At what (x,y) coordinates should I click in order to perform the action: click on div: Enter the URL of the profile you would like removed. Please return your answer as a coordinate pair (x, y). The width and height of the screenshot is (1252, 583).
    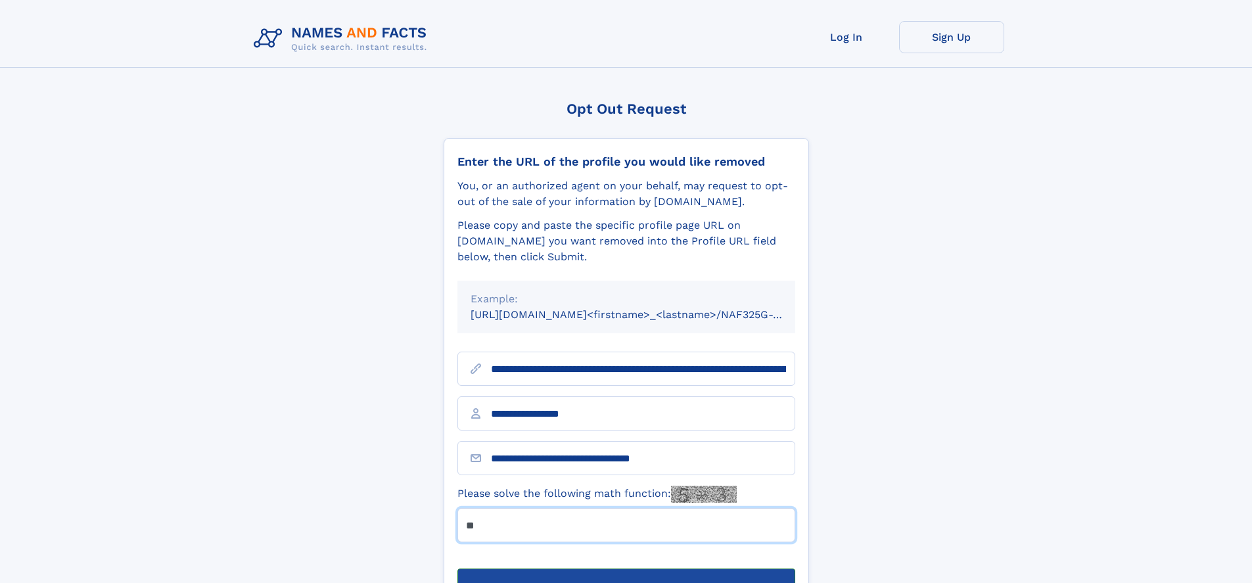
    Looking at the image, I should click on (627, 162).